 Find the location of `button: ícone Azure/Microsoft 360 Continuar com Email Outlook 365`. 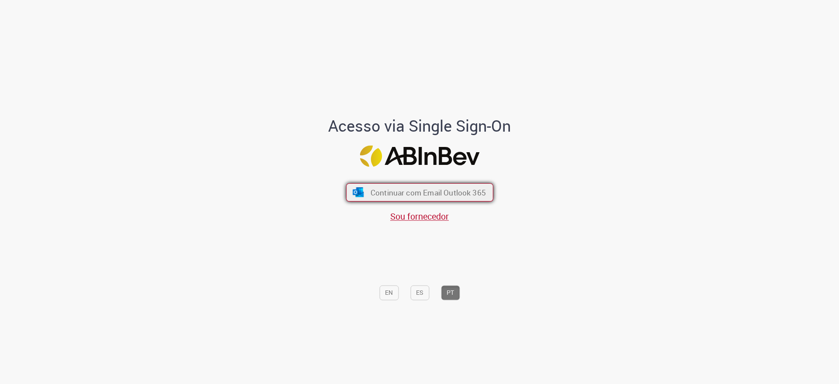

button: ícone Azure/Microsoft 360 Continuar com Email Outlook 365 is located at coordinates (420, 192).